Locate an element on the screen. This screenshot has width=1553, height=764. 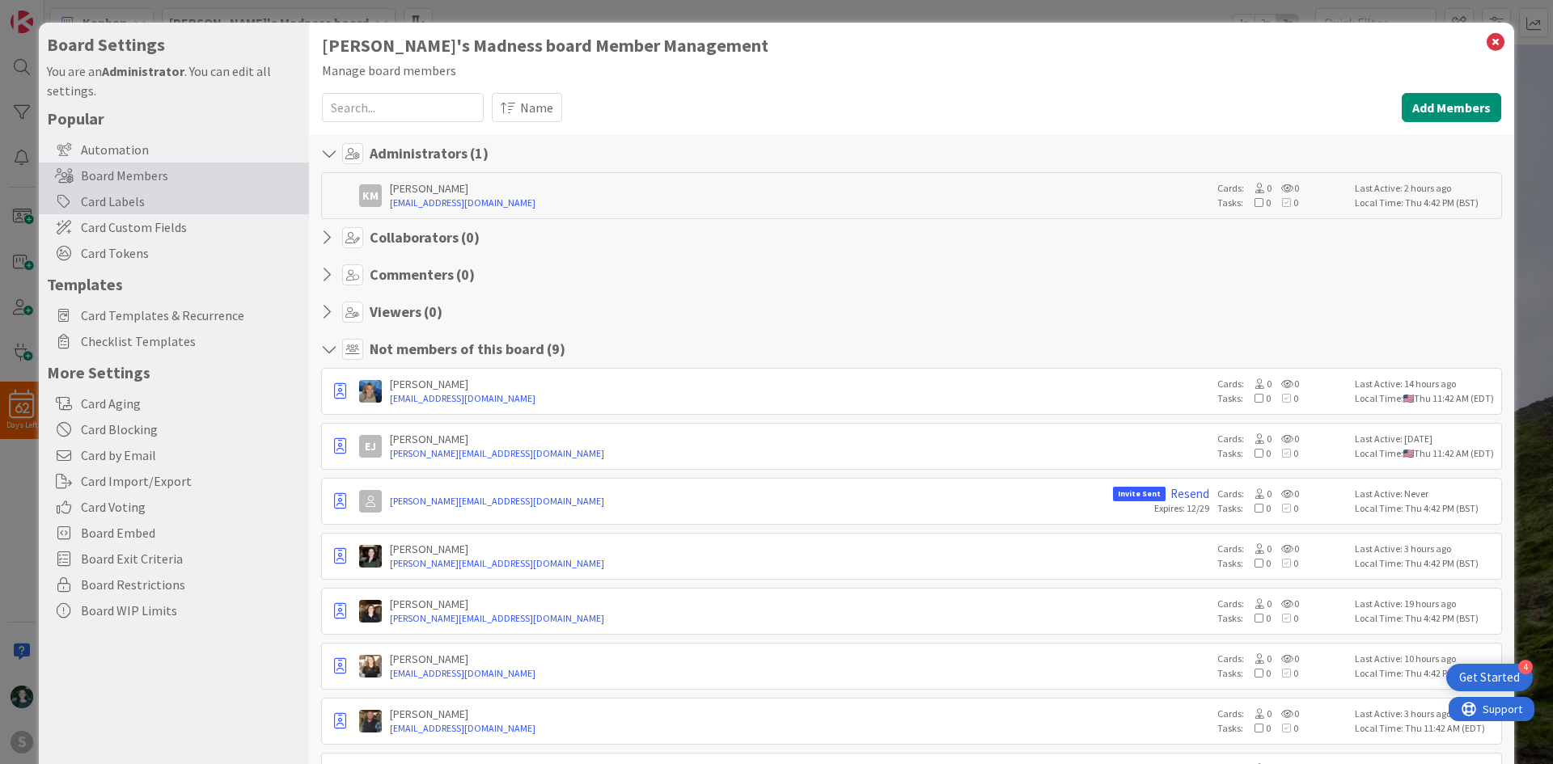
span: Name is located at coordinates (536, 108).